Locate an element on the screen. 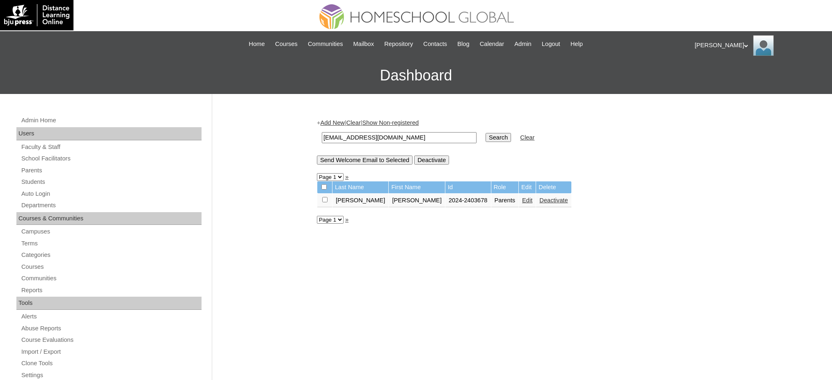 Image resolution: width=832 pixels, height=380 pixels. h3: Dashboard is located at coordinates (416, 76).